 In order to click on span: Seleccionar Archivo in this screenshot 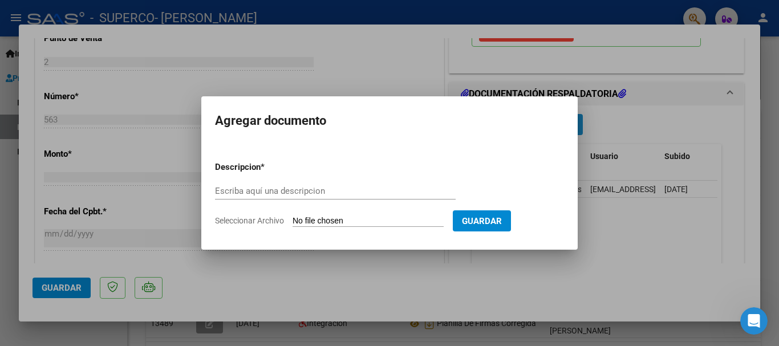, I will do `click(249, 221)`.